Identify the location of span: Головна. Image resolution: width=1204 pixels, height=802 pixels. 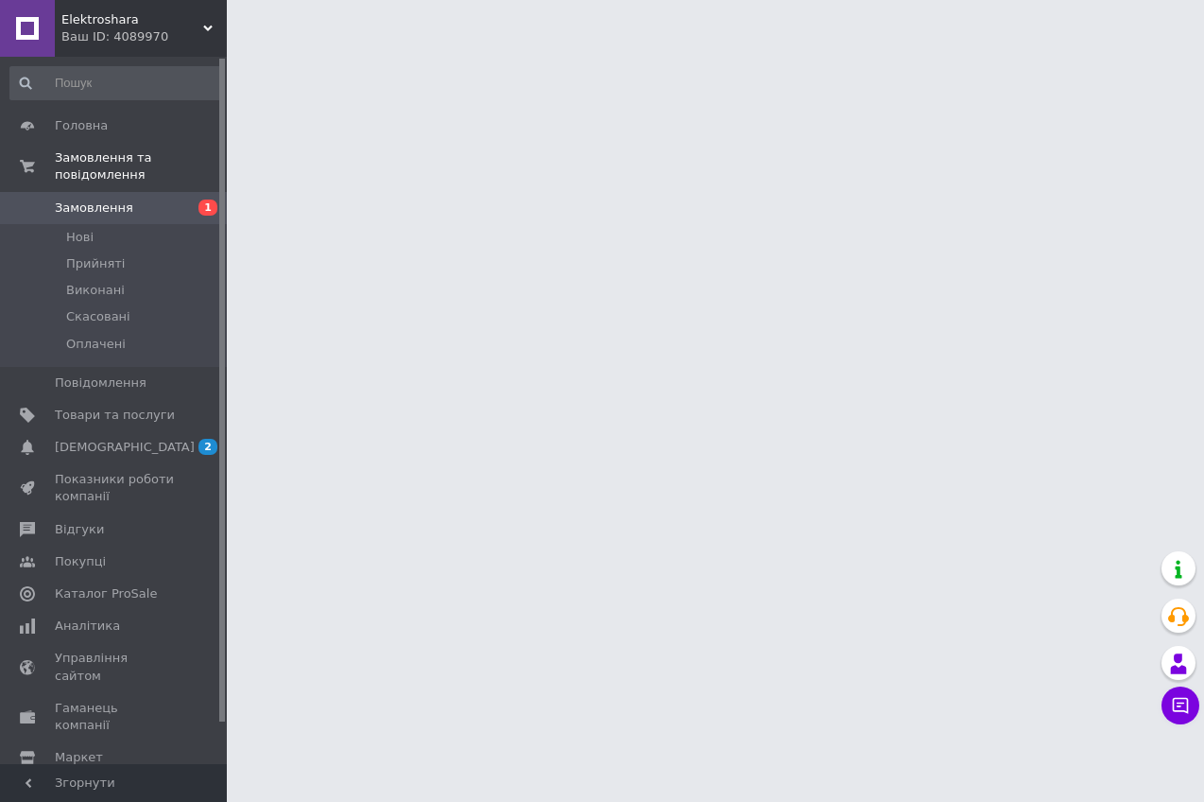
(81, 126).